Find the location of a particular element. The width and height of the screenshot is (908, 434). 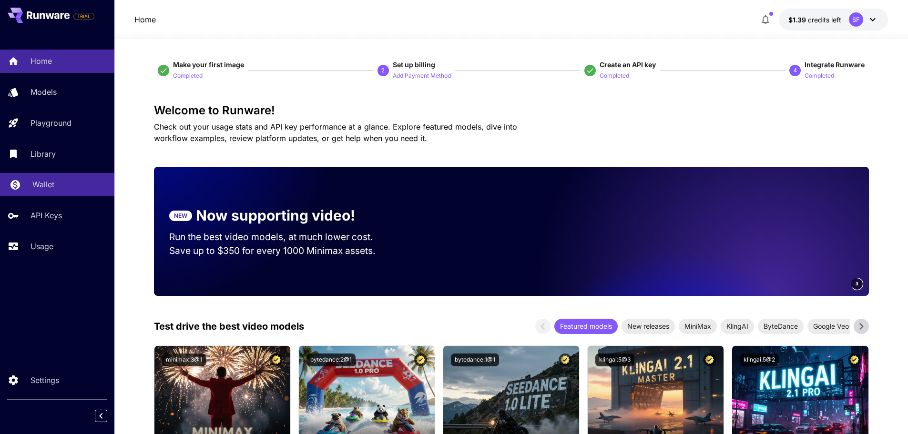

p: Add Payment Method is located at coordinates (422, 76).